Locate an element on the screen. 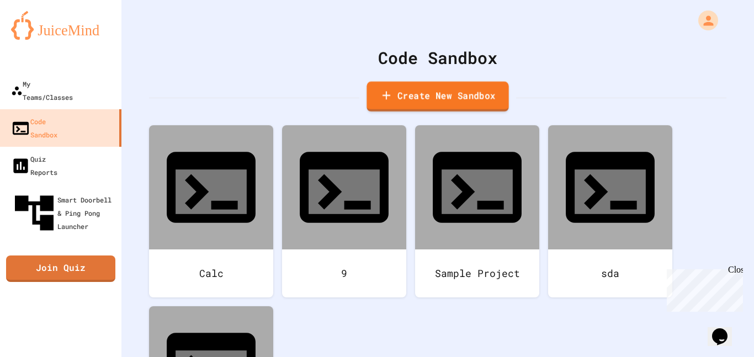 The image size is (754, 357). div: My Account is located at coordinates (704, 20).